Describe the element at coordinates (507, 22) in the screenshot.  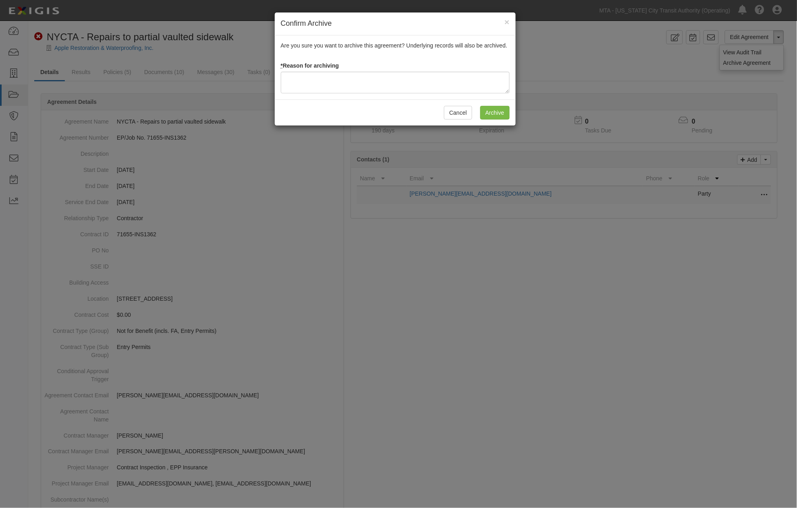
I see `button: Close` at that location.